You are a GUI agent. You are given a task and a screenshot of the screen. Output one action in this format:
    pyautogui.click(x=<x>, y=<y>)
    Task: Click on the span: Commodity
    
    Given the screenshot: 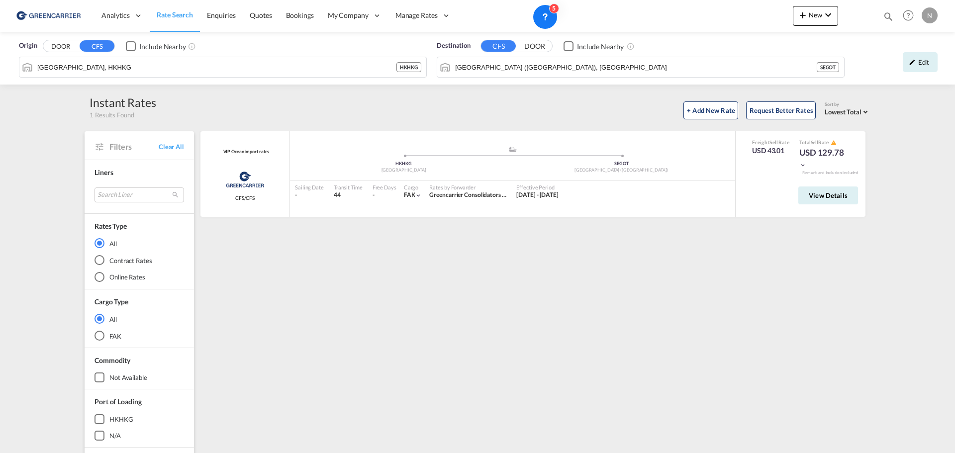 What is the action you would take?
    pyautogui.click(x=112, y=360)
    